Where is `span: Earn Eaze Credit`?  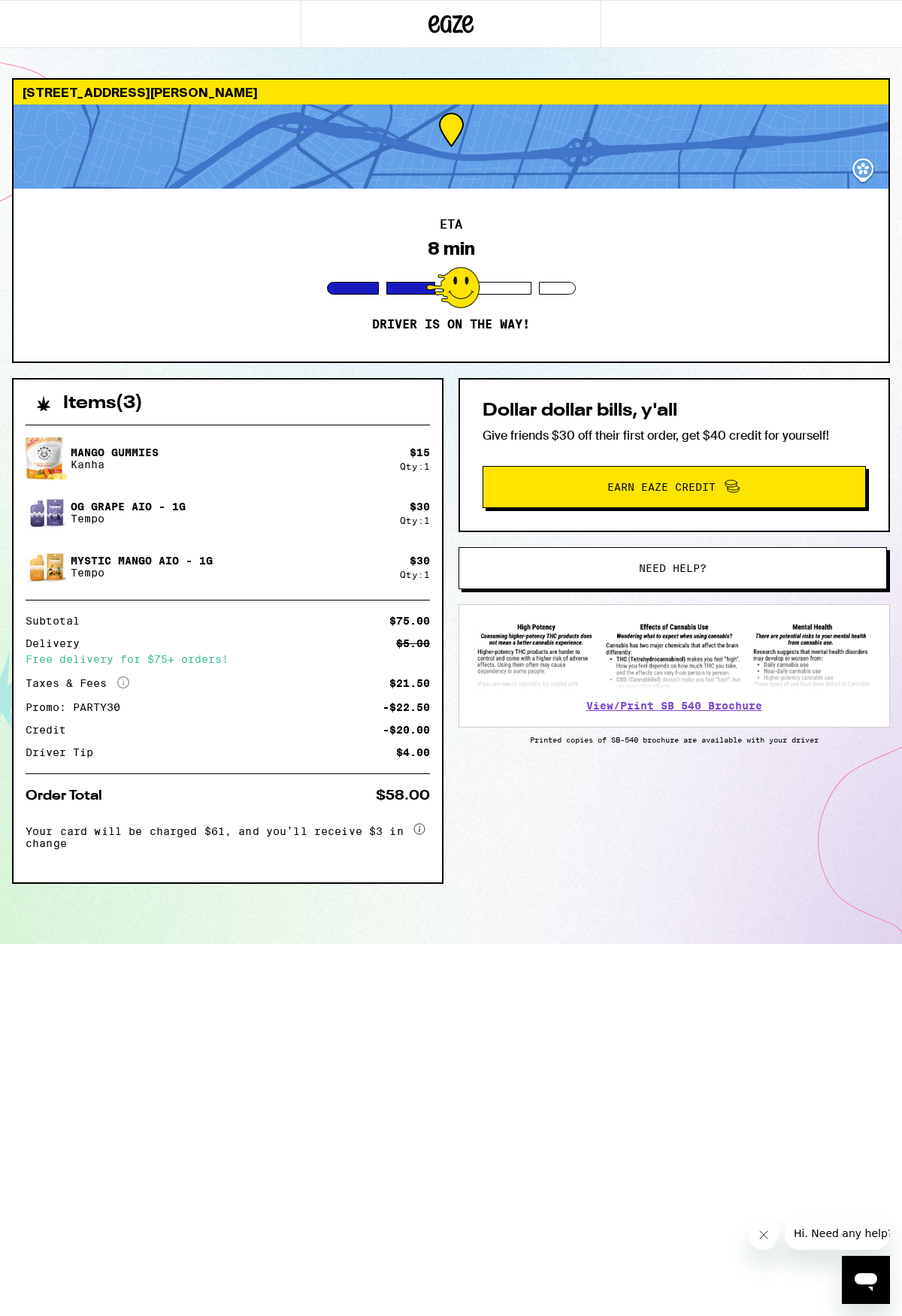
span: Earn Eaze Credit is located at coordinates (661, 487).